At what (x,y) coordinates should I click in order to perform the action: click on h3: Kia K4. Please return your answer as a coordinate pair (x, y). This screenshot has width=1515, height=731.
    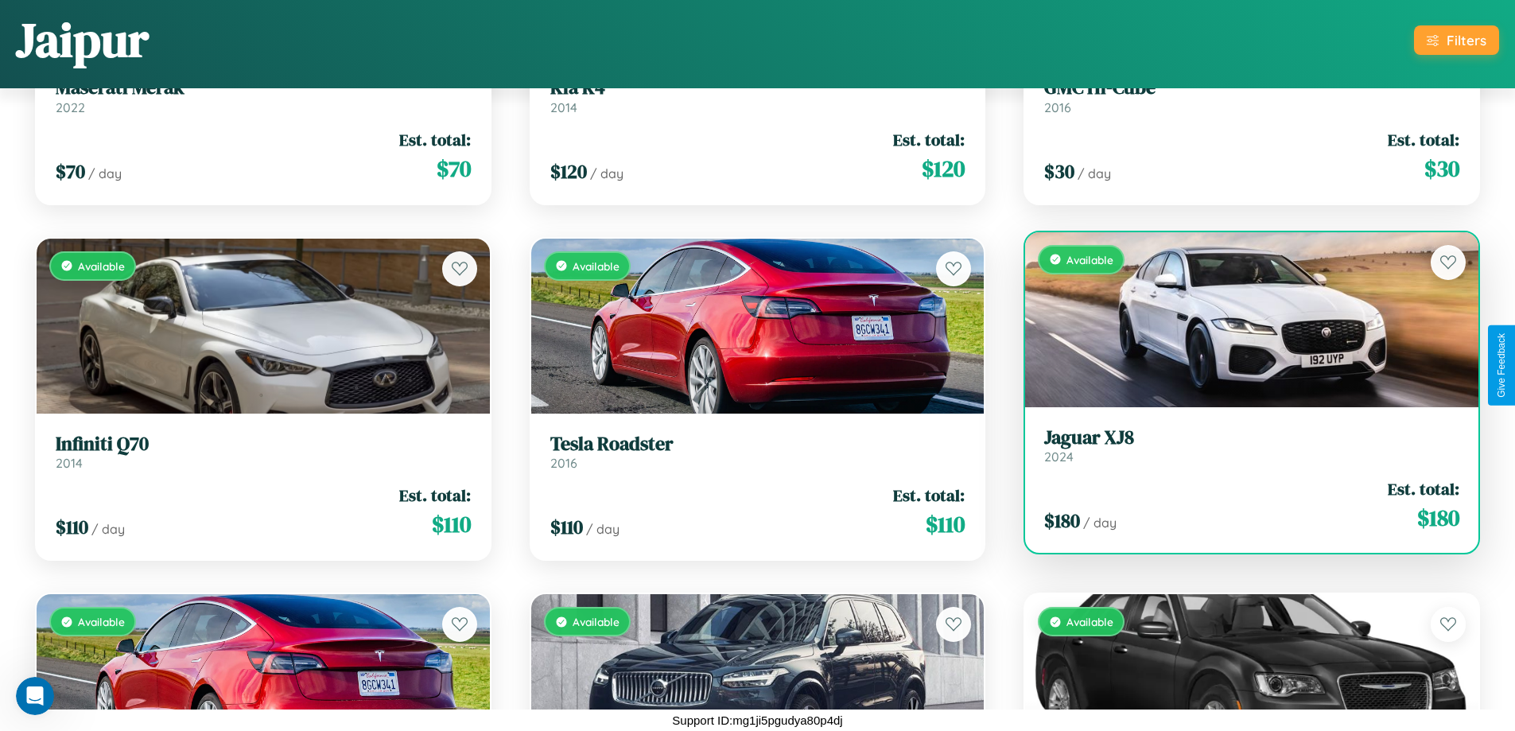
    Looking at the image, I should click on (758, 87).